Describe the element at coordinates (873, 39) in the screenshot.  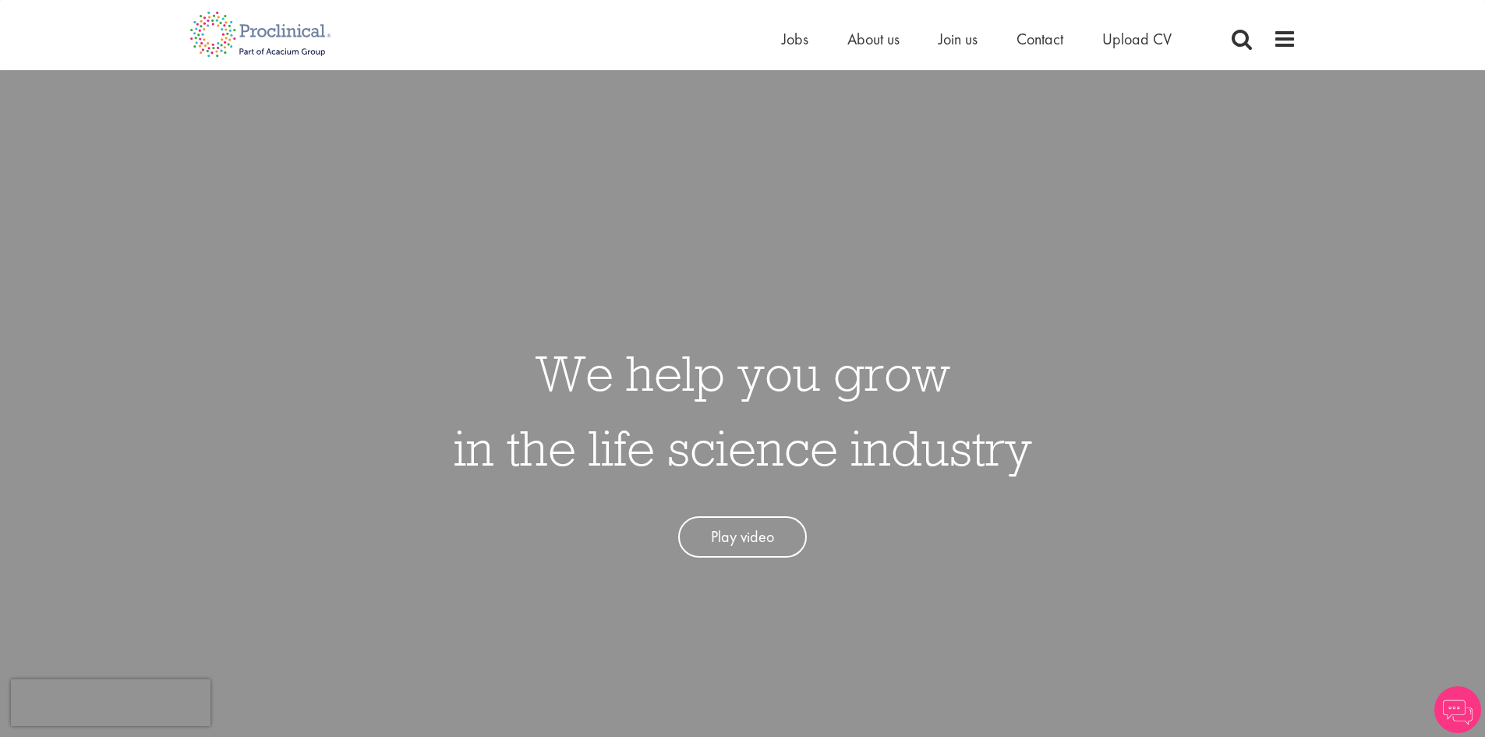
I see `span: About us` at that location.